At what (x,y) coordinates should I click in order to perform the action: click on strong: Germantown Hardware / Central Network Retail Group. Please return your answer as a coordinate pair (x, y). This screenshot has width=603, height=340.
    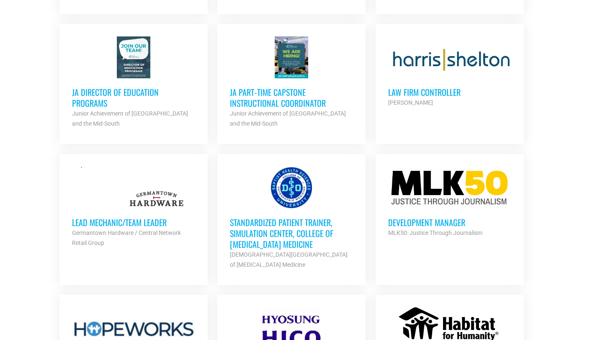
    Looking at the image, I should click on (127, 238).